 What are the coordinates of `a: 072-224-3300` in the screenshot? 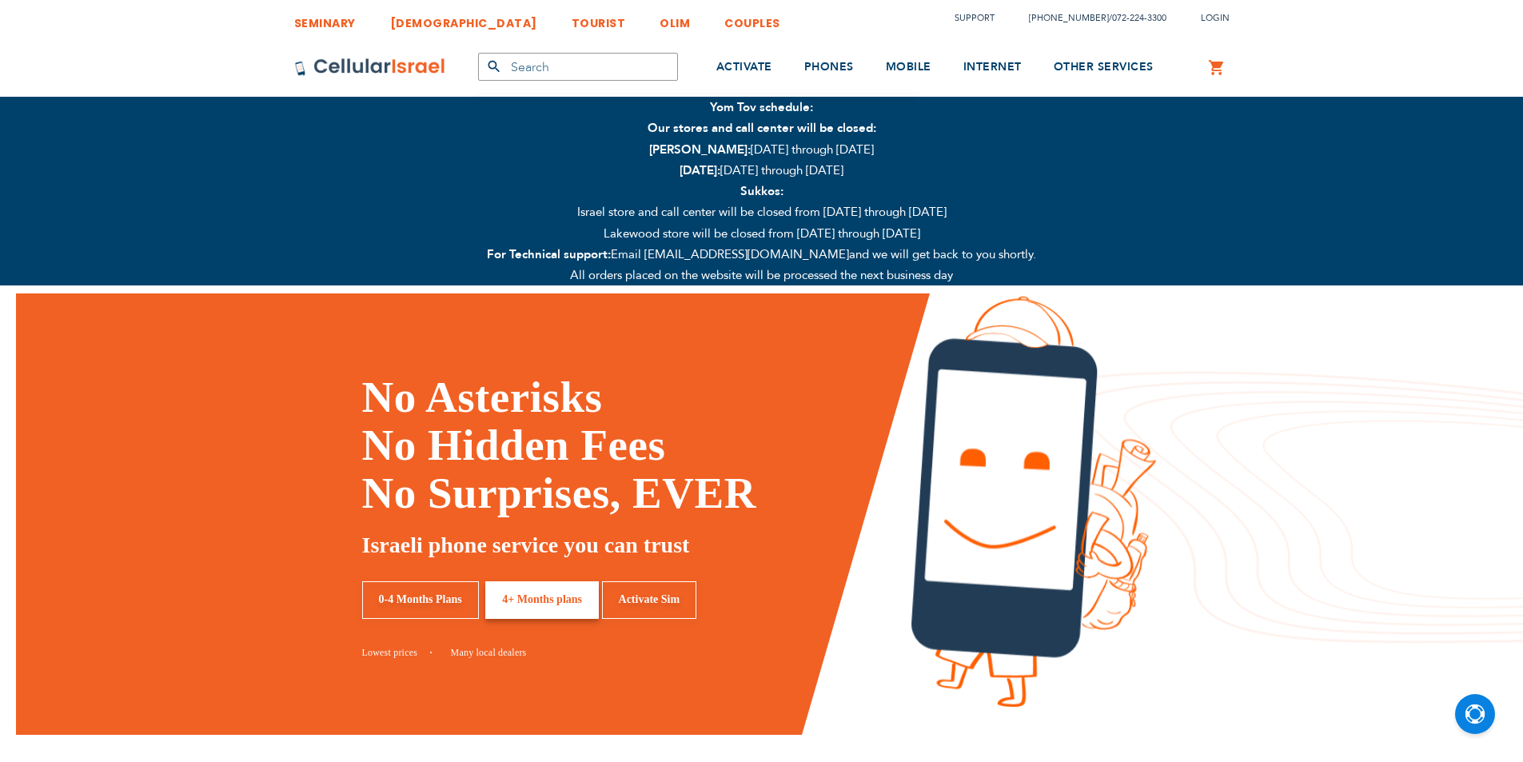 It's located at (1139, 18).